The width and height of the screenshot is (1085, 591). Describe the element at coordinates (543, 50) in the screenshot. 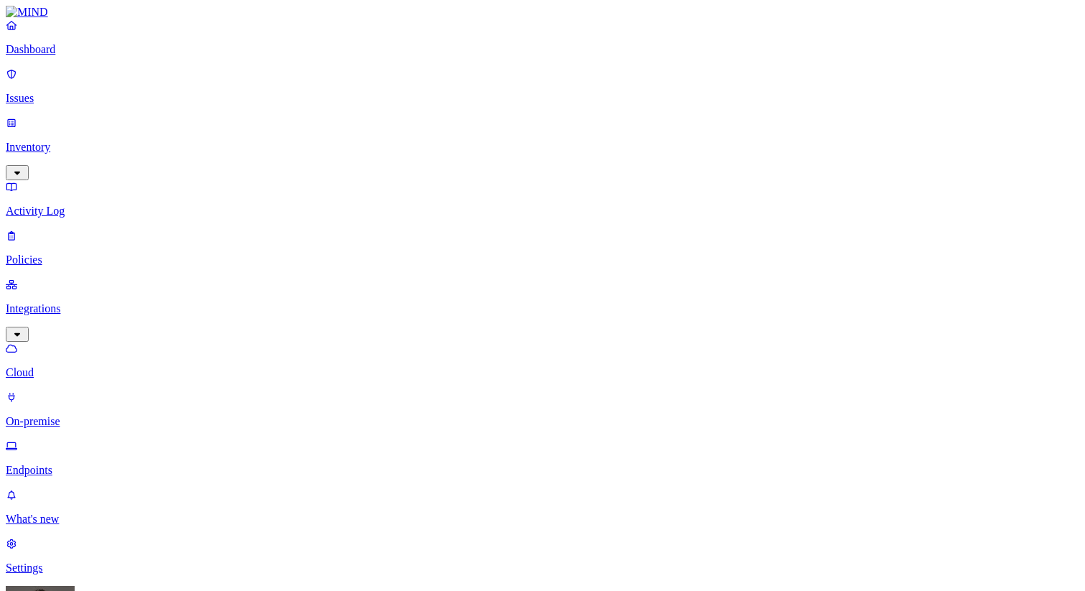

I see `p: Dashboard` at that location.